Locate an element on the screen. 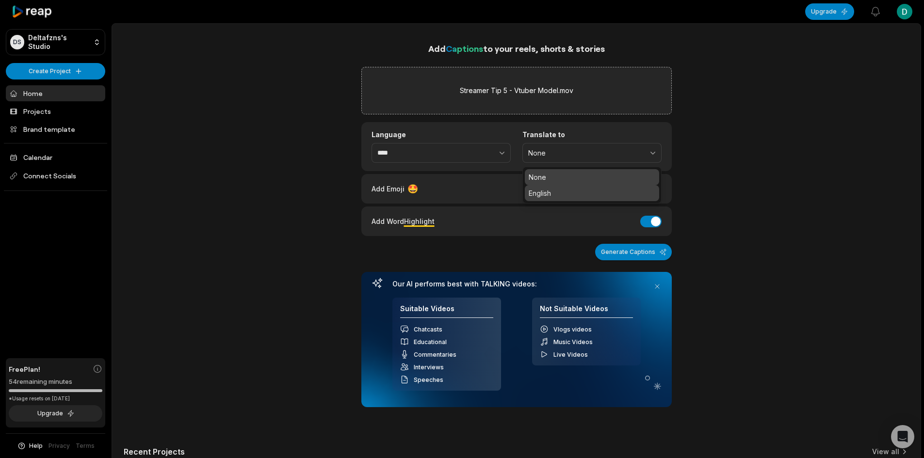  h3: Our AI performs best with TALKING videos: is located at coordinates (517, 284).